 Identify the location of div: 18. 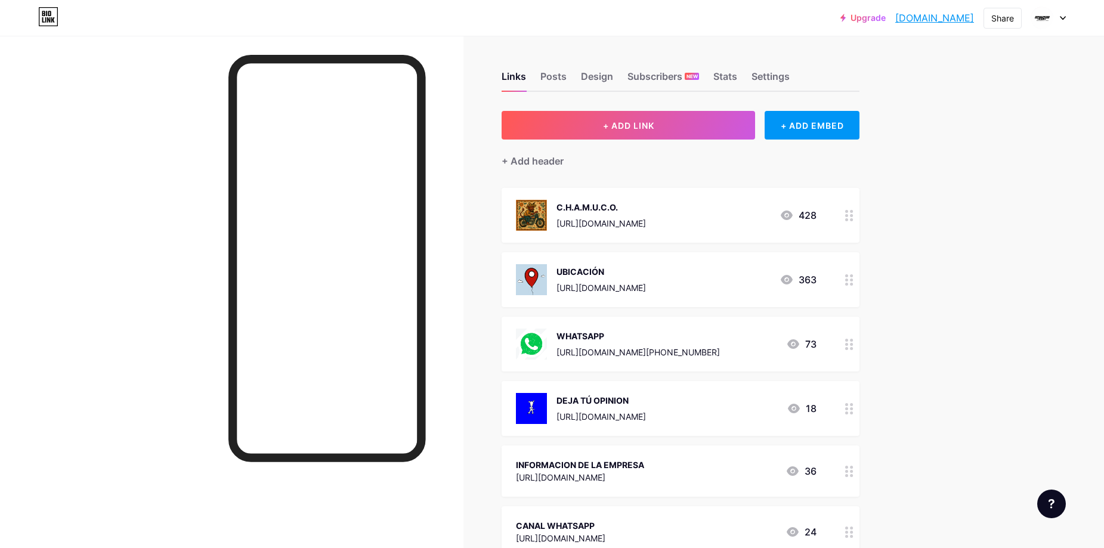
(802, 409).